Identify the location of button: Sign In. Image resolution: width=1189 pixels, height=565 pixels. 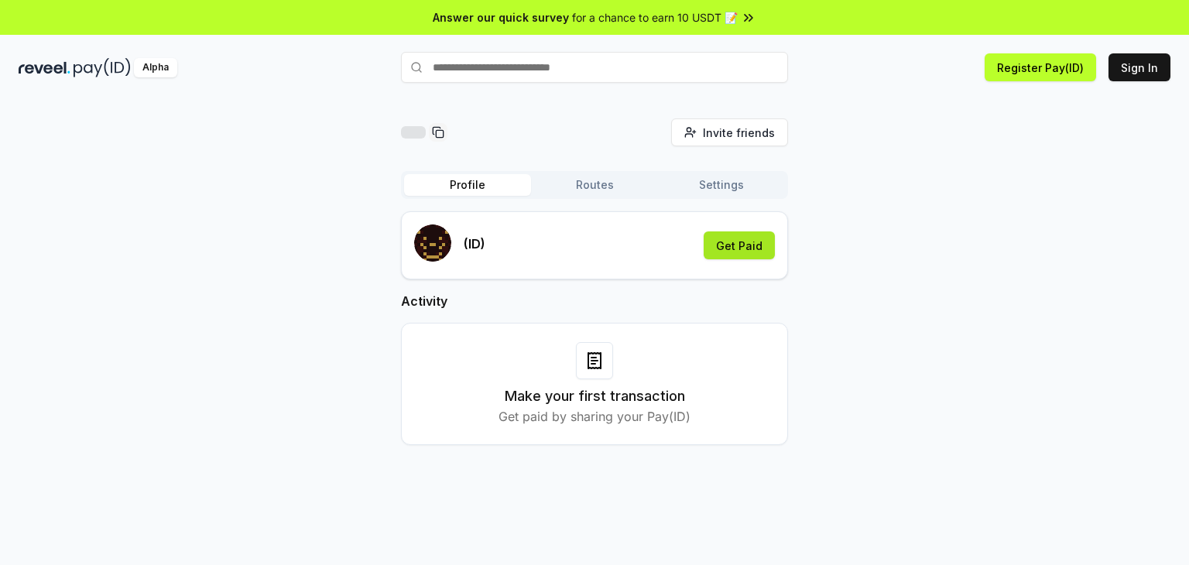
(1139, 67).